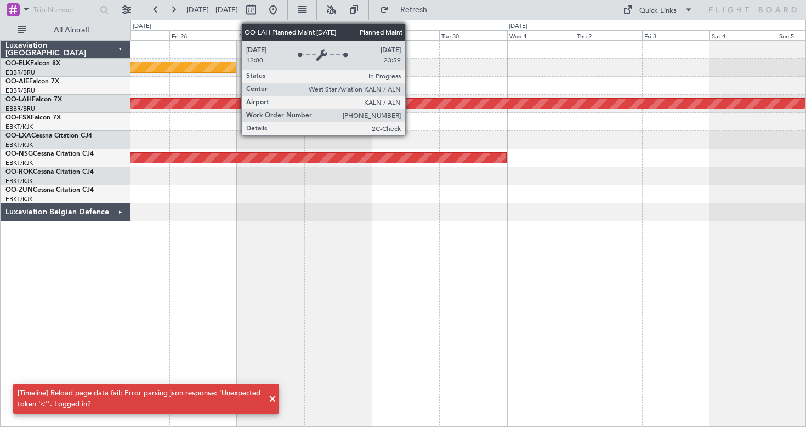 The height and width of the screenshot is (427, 806). What do you see at coordinates (72, 30) in the screenshot?
I see `span: All Aircraft` at bounding box center [72, 30].